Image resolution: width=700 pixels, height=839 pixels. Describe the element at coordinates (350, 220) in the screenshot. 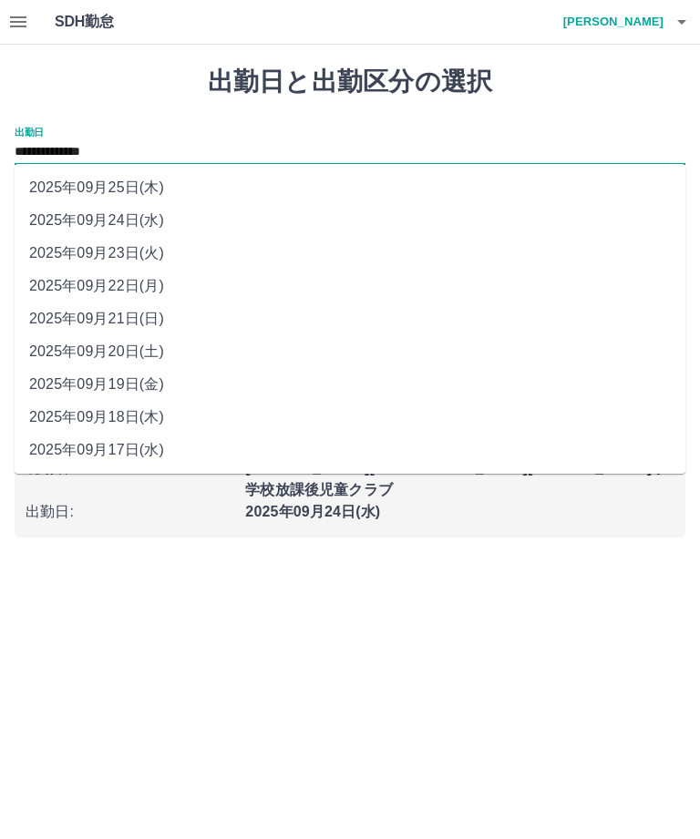

I see `li: 2025年09月24日(水)` at that location.